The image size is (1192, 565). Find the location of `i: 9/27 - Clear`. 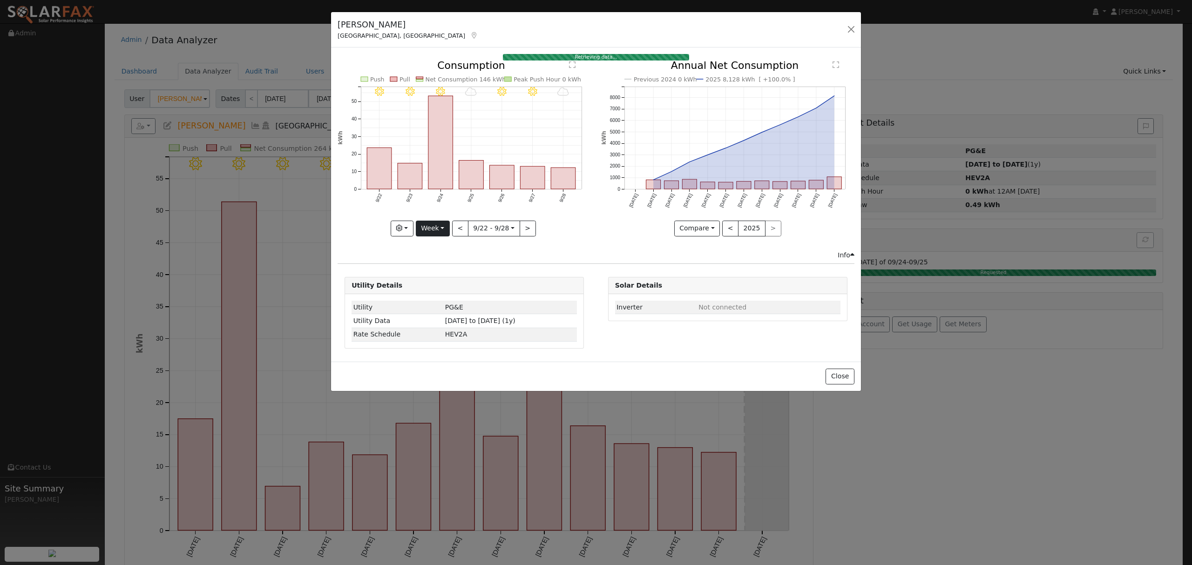

i: 9/27 - Clear is located at coordinates (533, 92).